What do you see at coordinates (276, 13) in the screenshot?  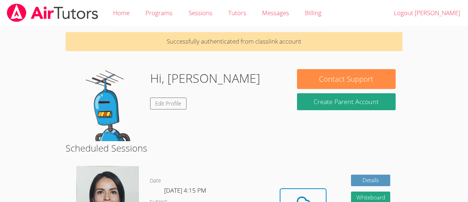 I see `span: Messages` at bounding box center [276, 13].